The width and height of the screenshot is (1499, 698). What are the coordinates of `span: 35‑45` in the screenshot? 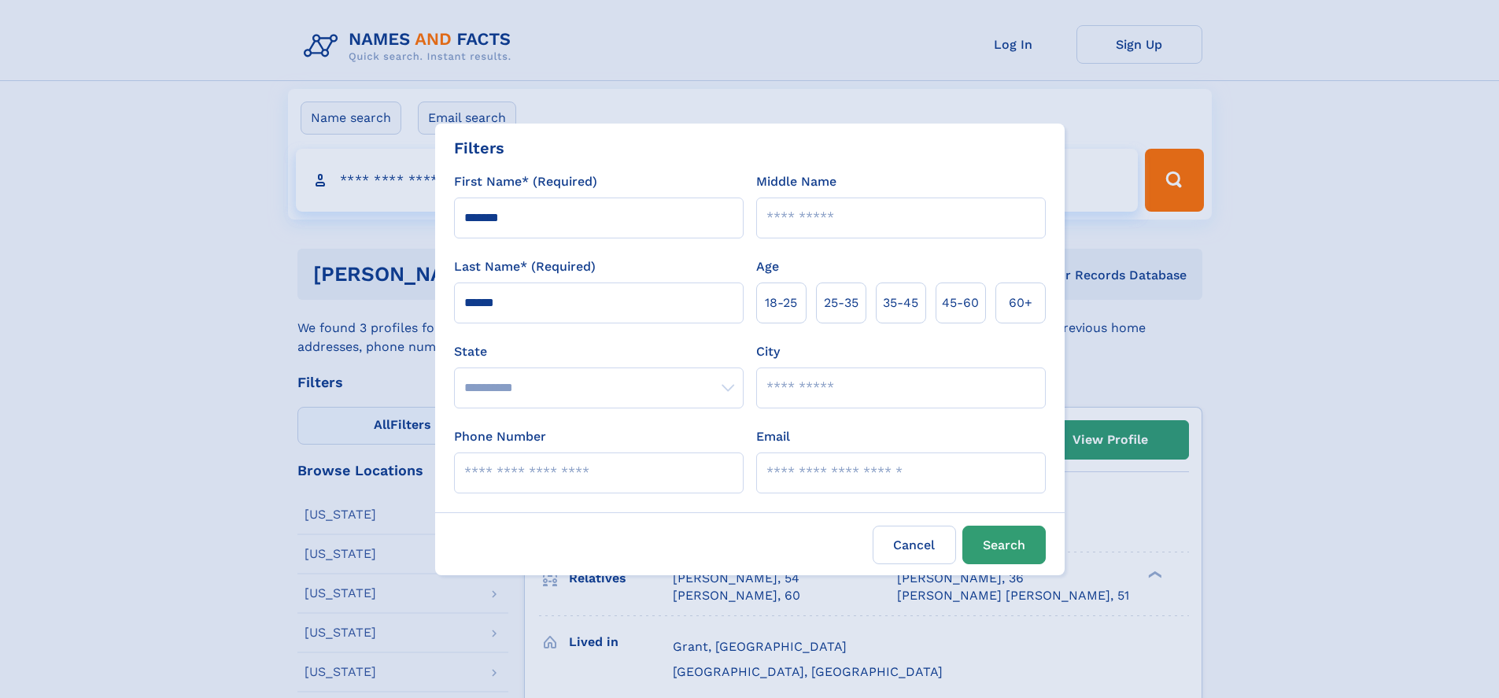 It's located at (900, 303).